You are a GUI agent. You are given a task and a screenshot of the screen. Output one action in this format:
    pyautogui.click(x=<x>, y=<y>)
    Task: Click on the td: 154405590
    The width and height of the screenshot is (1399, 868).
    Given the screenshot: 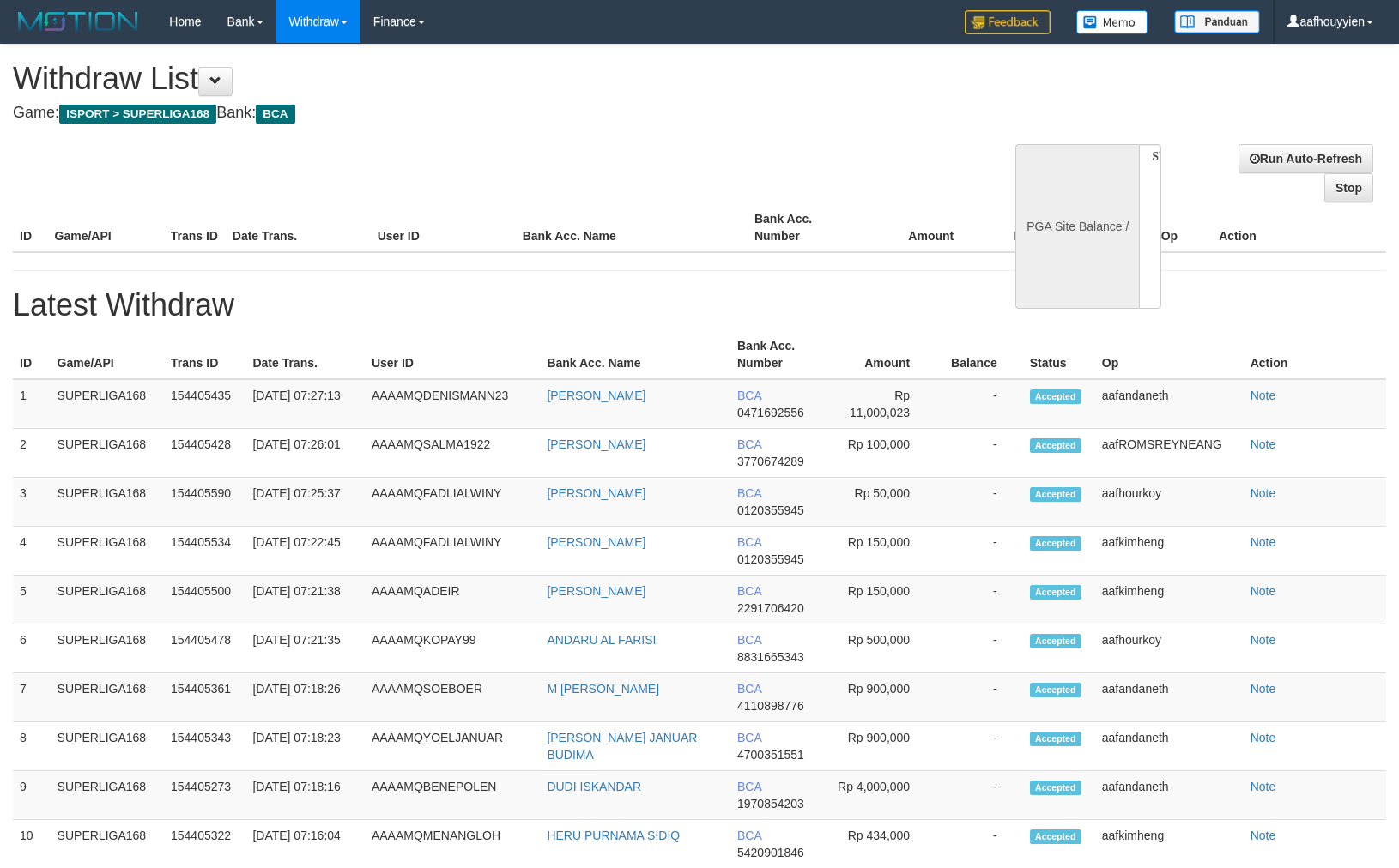 What is the action you would take?
    pyautogui.click(x=204, y=502)
    